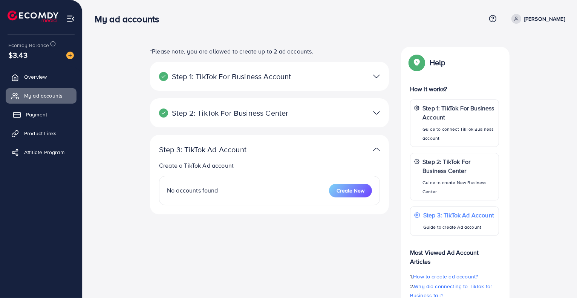  I want to click on img: Popup guide, so click(417, 63).